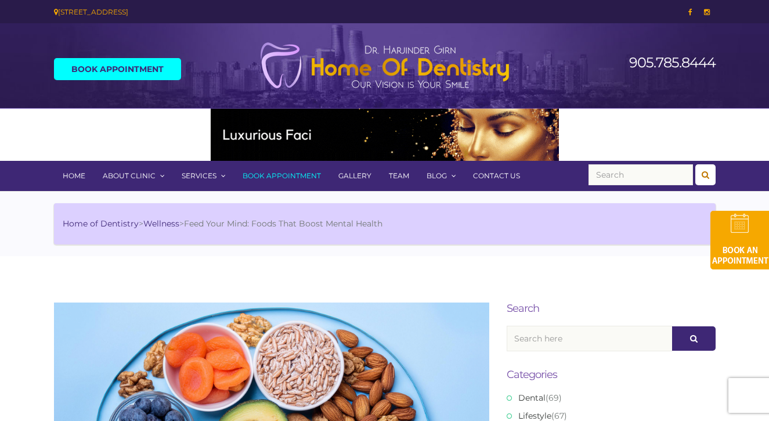 The height and width of the screenshot is (421, 769). Describe the element at coordinates (161, 223) in the screenshot. I see `span: Wellness` at that location.